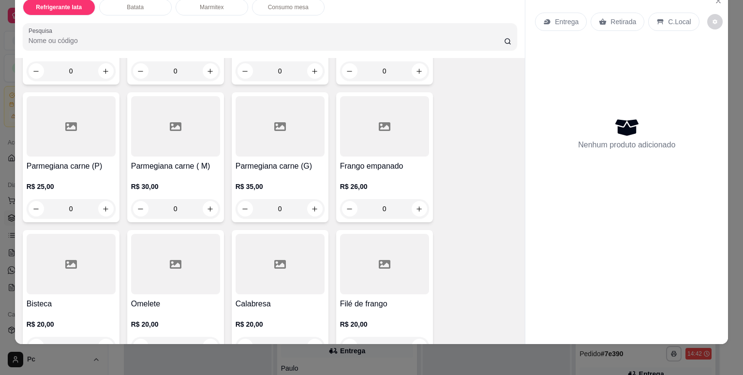 This screenshot has height=375, width=743. Describe the element at coordinates (58, 7) in the screenshot. I see `p: Refrigerante lata` at that location.